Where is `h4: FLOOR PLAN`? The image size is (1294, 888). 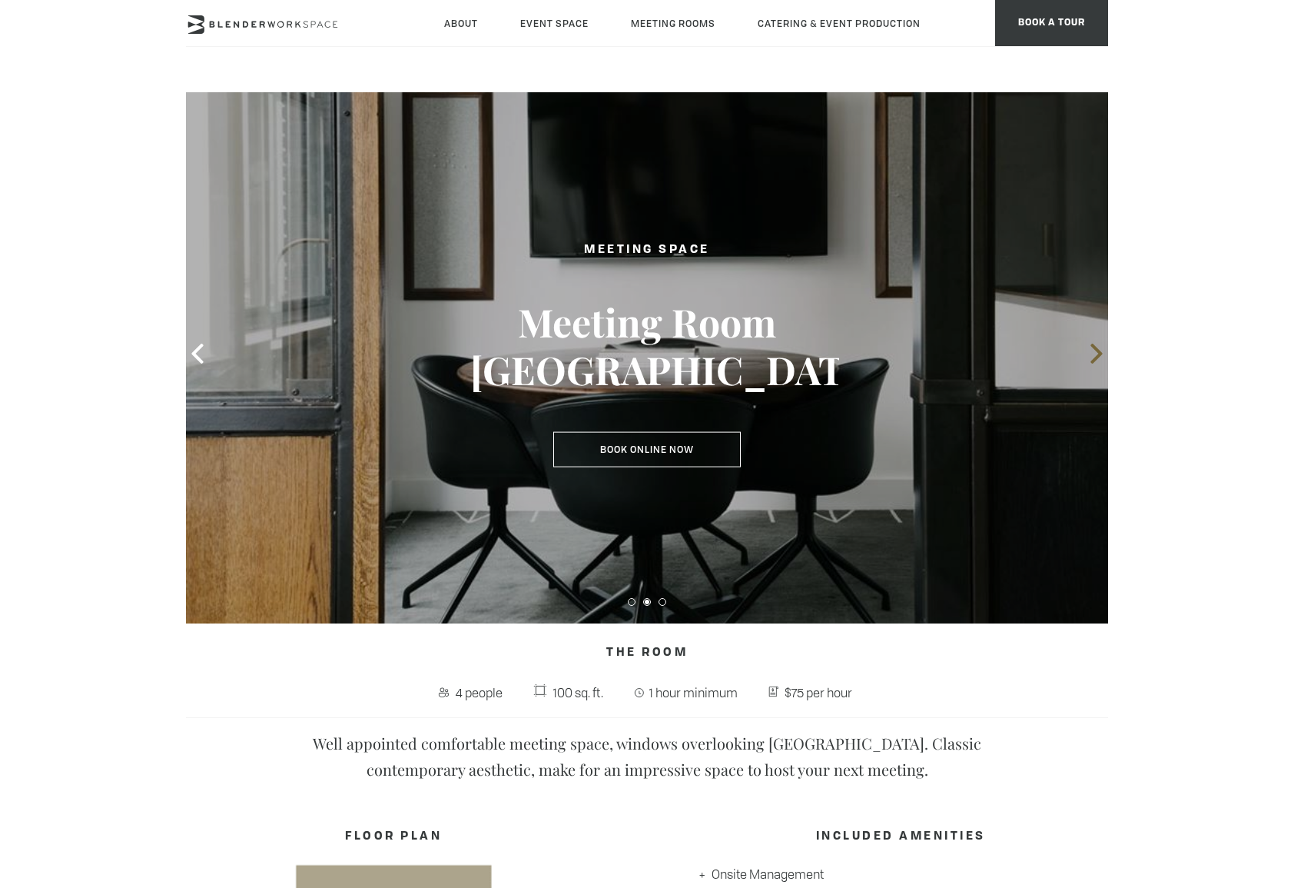
h4: FLOOR PLAN is located at coordinates (393, 837).